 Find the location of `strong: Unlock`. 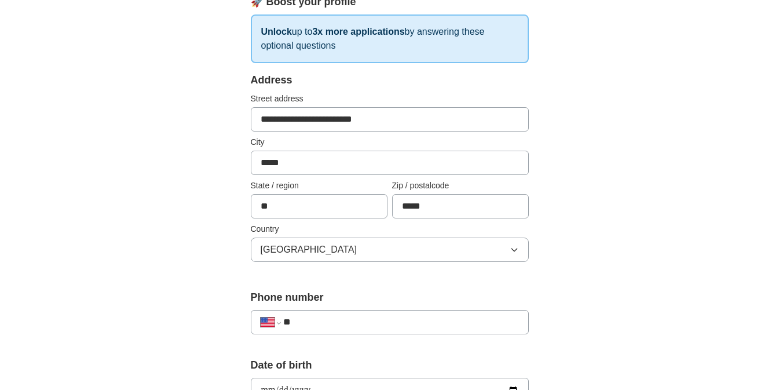

strong: Unlock is located at coordinates (276, 31).